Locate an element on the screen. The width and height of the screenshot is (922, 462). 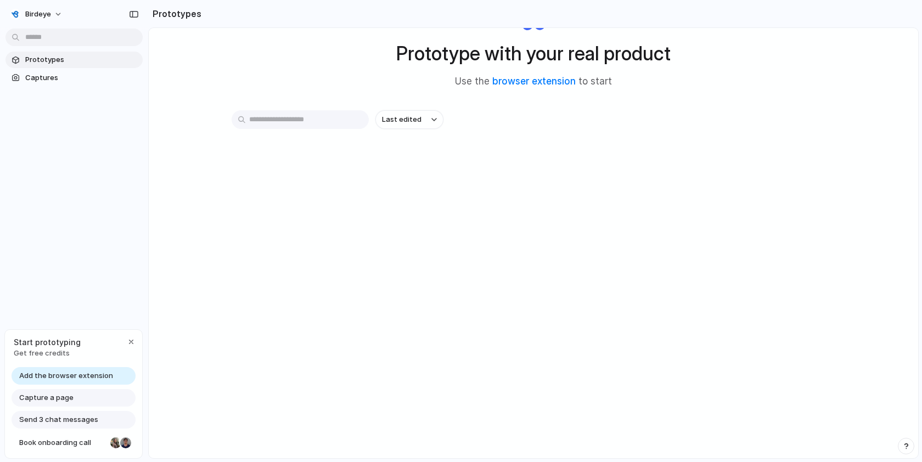
span: Start prototyping is located at coordinates (47, 342).